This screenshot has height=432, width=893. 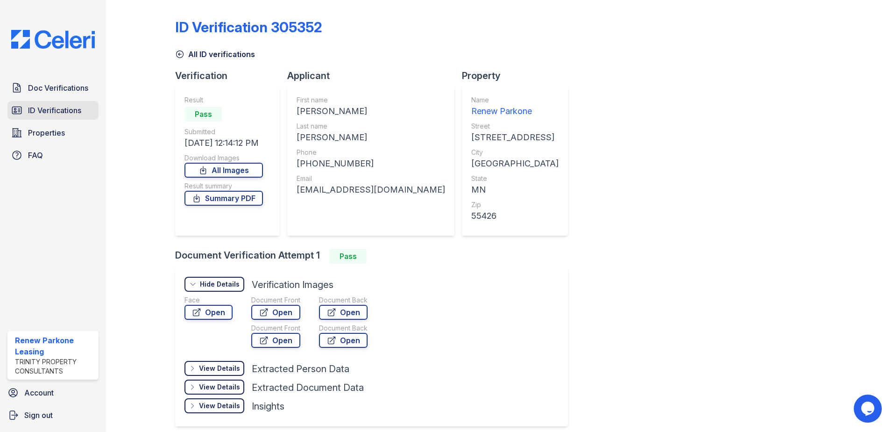 I want to click on div: Face, so click(x=208, y=300).